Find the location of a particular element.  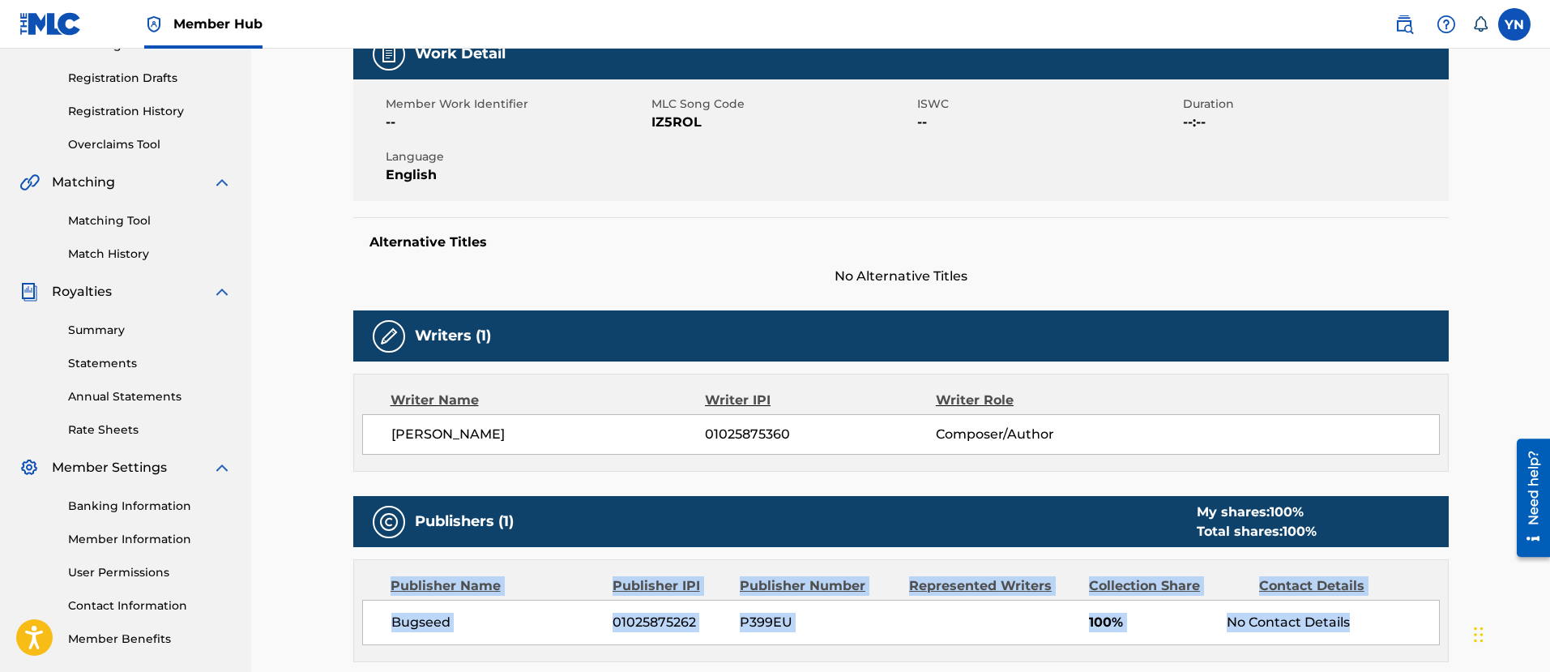

div: Need help? is located at coordinates (28, 55).